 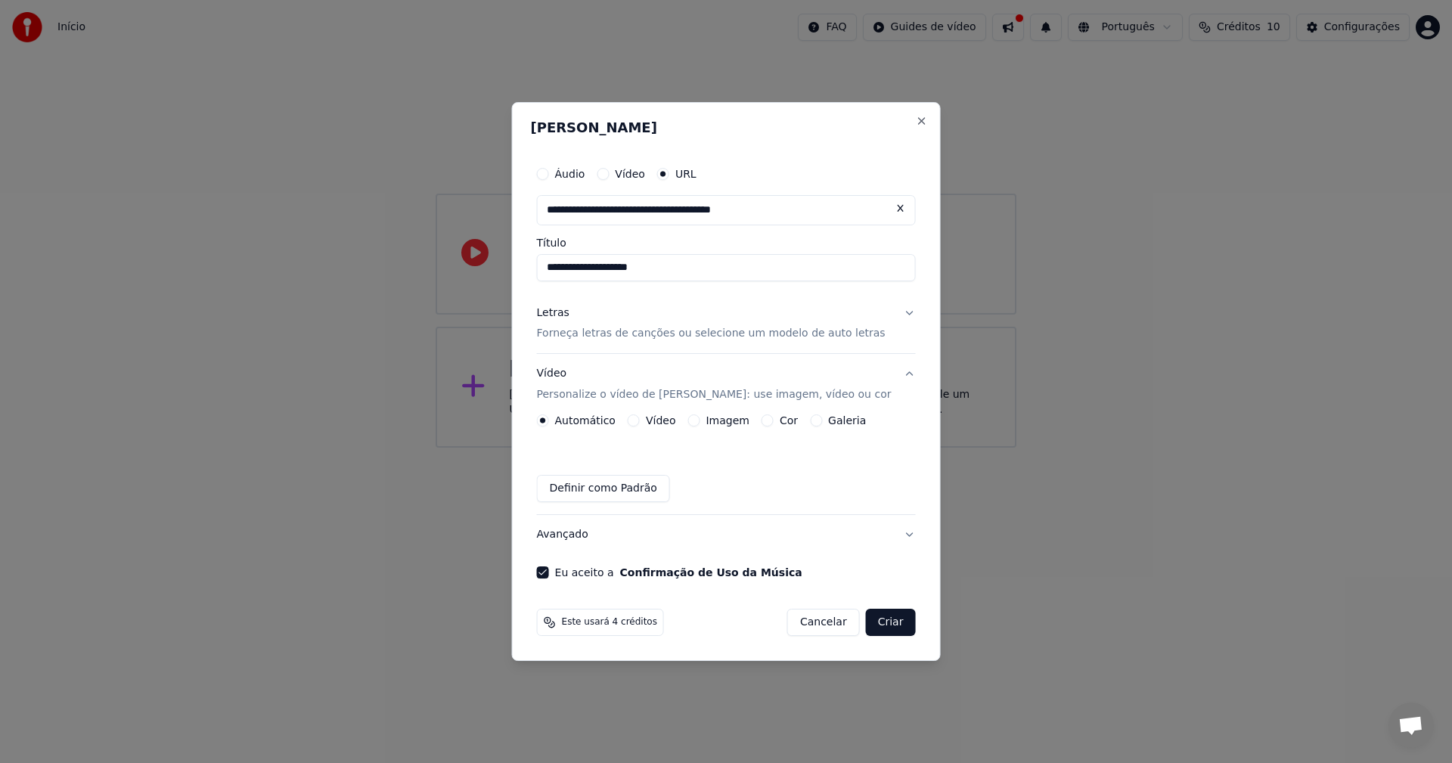 What do you see at coordinates (824, 622) in the screenshot?
I see `button: Cancelar` at bounding box center [824, 622].